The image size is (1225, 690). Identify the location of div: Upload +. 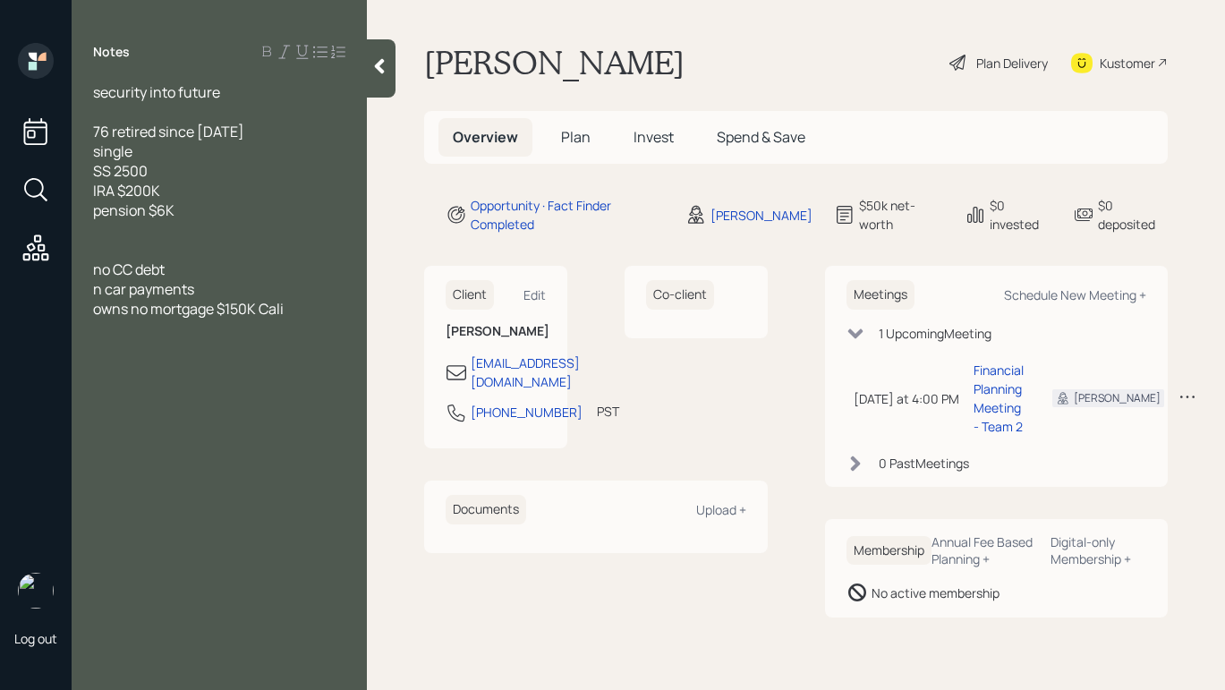
(721, 509).